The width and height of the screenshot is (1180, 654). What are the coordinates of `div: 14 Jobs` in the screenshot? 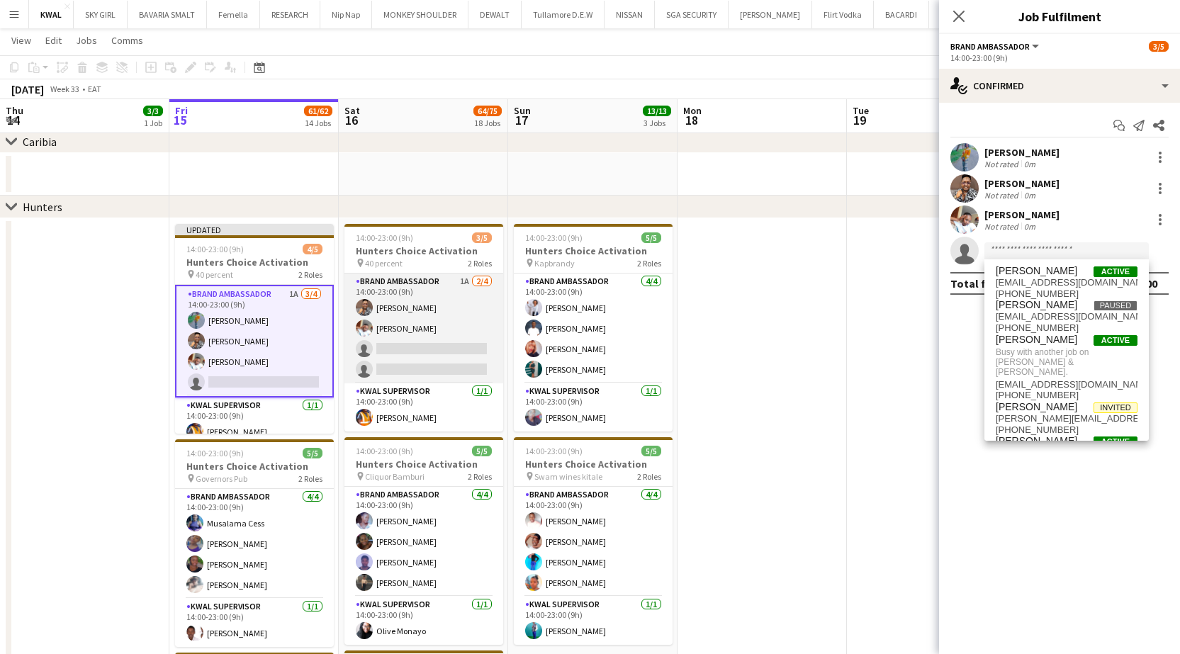 It's located at (318, 123).